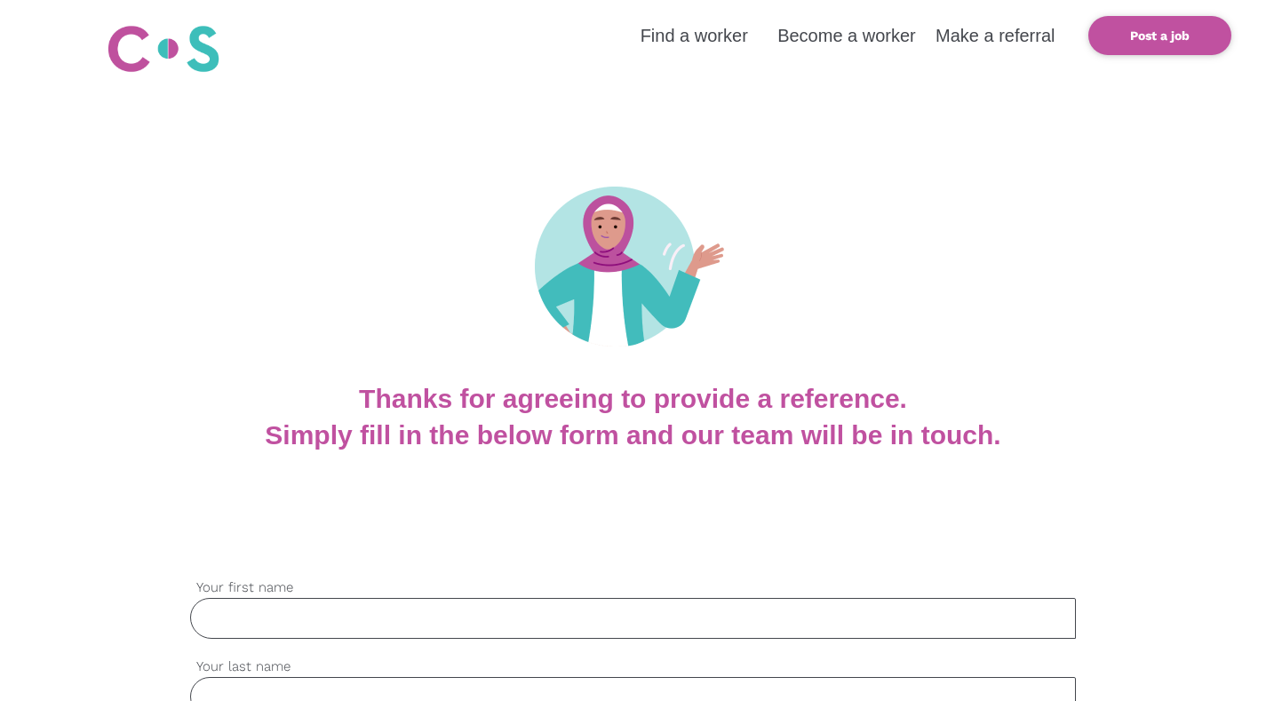 The width and height of the screenshot is (1266, 701). I want to click on b: Post a job, so click(1160, 36).